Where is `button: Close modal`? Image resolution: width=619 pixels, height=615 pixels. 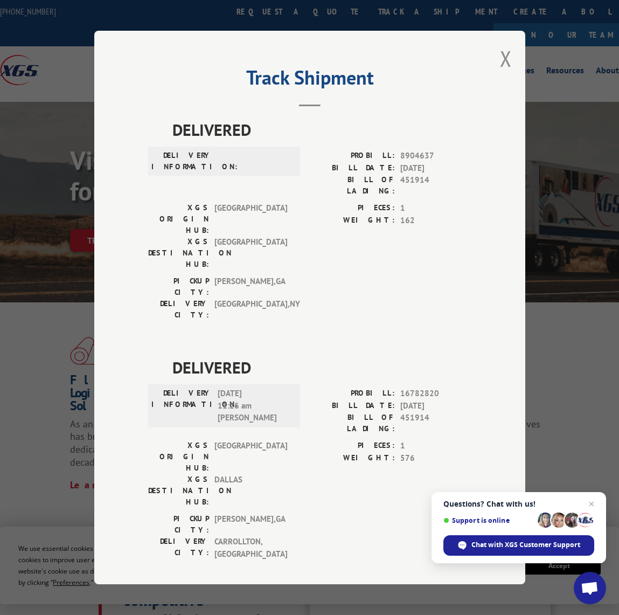 button: Close modal is located at coordinates (506, 58).